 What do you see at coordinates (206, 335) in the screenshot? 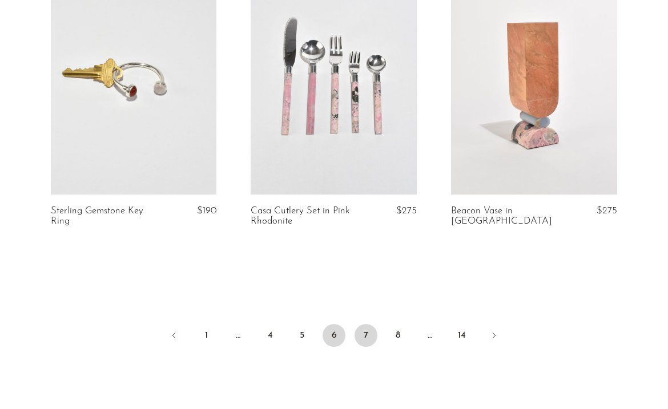
I see `a: 1` at bounding box center [206, 335].